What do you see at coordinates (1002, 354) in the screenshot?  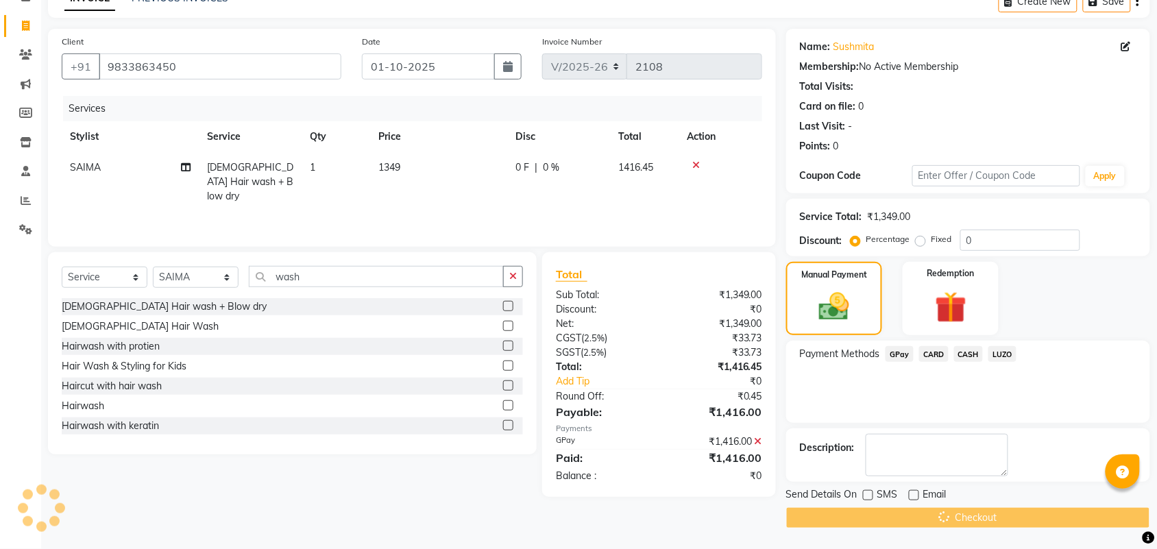 I see `span: LUZO` at bounding box center [1002, 354].